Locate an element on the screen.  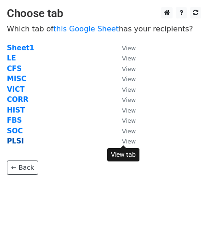
a: ← Back is located at coordinates (23, 167).